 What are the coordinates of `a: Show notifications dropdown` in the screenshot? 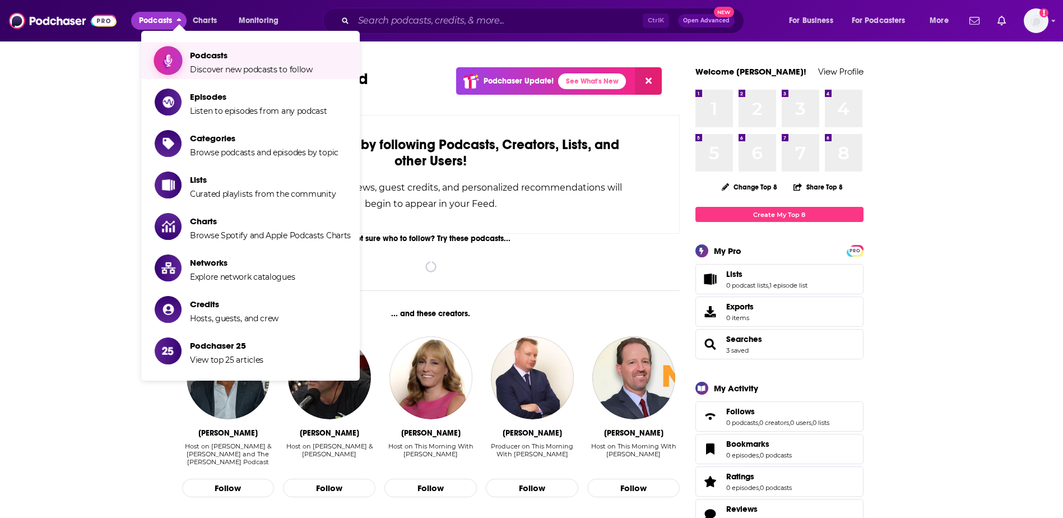 It's located at (975, 21).